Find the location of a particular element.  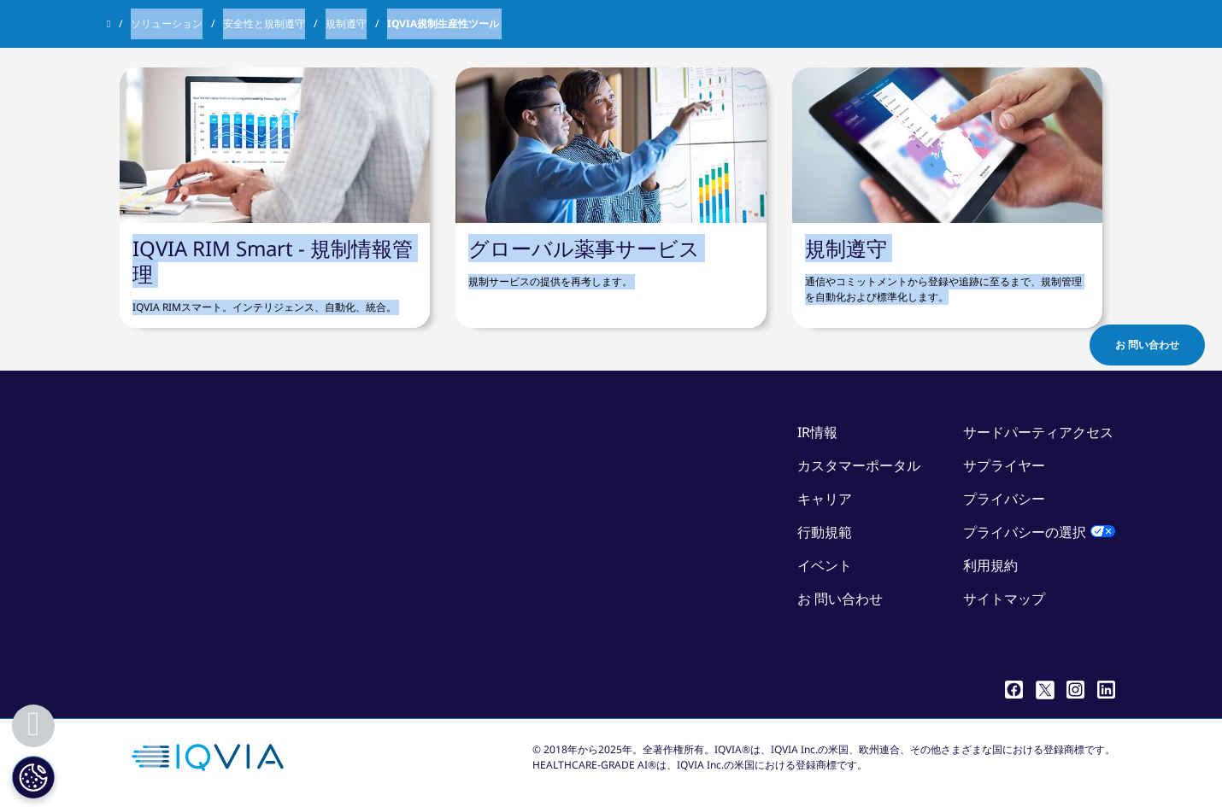

a: プライバシー is located at coordinates (1004, 499).